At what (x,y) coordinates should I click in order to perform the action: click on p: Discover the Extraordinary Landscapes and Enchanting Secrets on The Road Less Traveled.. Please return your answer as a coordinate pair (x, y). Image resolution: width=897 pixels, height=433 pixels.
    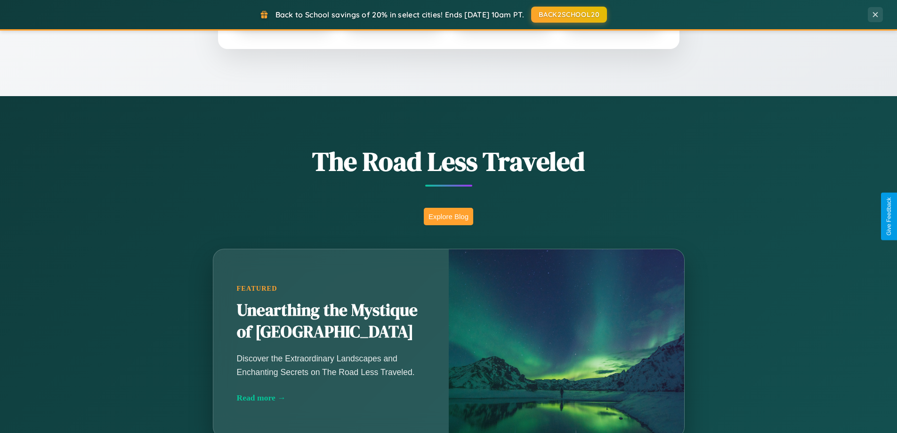
    Looking at the image, I should click on (331, 365).